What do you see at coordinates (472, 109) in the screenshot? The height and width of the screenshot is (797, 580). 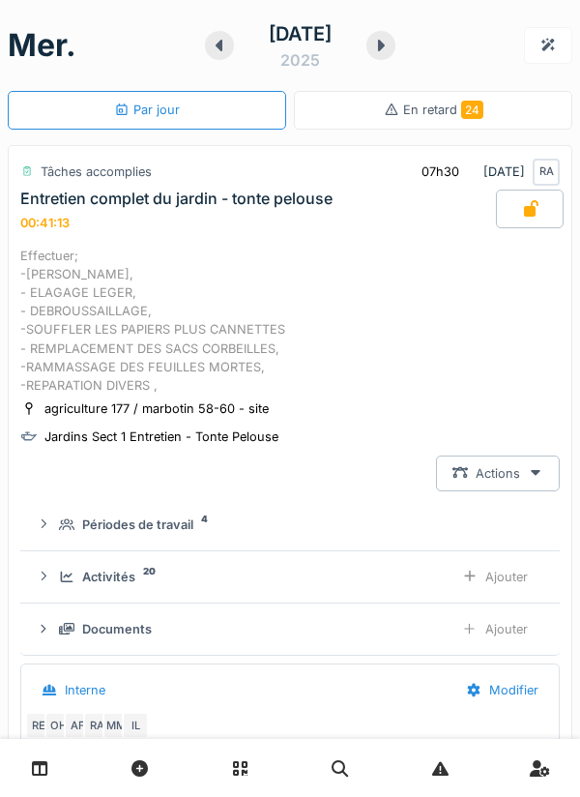 I see `span: 24` at bounding box center [472, 109].